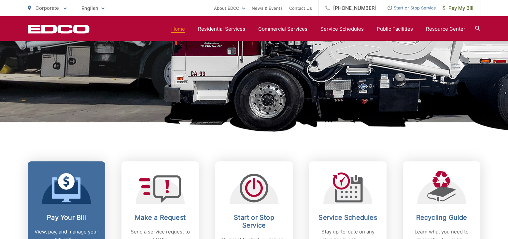 The width and height of the screenshot is (508, 239). Describe the element at coordinates (301, 8) in the screenshot. I see `a: Contact Us` at that location.